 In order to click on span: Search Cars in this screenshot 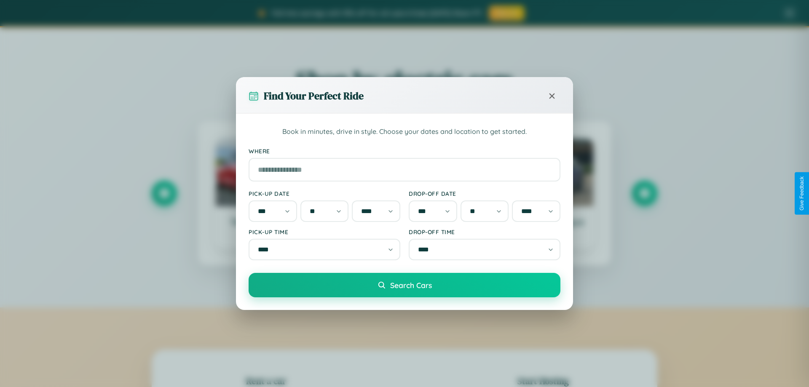, I will do `click(411, 285)`.